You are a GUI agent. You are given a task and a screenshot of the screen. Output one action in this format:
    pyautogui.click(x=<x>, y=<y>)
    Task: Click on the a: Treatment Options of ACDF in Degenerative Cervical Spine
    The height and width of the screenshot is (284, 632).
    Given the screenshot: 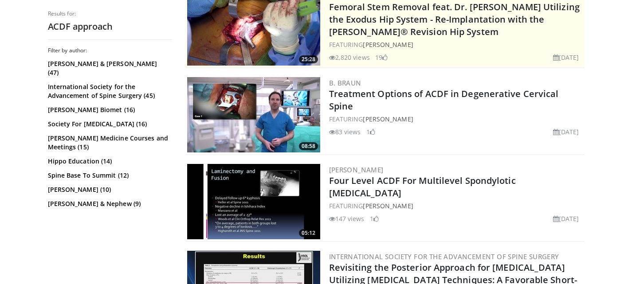 What is the action you would take?
    pyautogui.click(x=444, y=100)
    